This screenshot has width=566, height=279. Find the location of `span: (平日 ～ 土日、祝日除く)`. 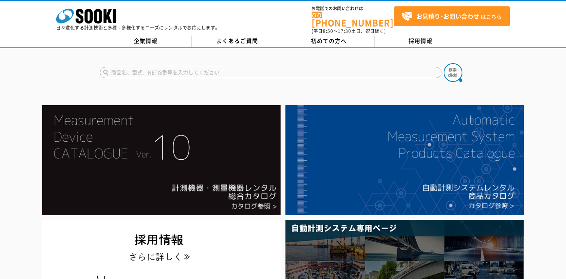

span: (平日 ～ 土日、祝日除く) is located at coordinates (348, 31).